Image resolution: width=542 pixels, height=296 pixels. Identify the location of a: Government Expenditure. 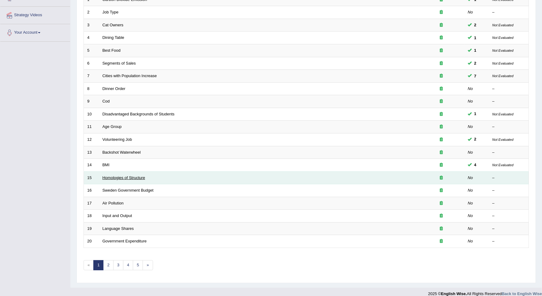
(124, 241).